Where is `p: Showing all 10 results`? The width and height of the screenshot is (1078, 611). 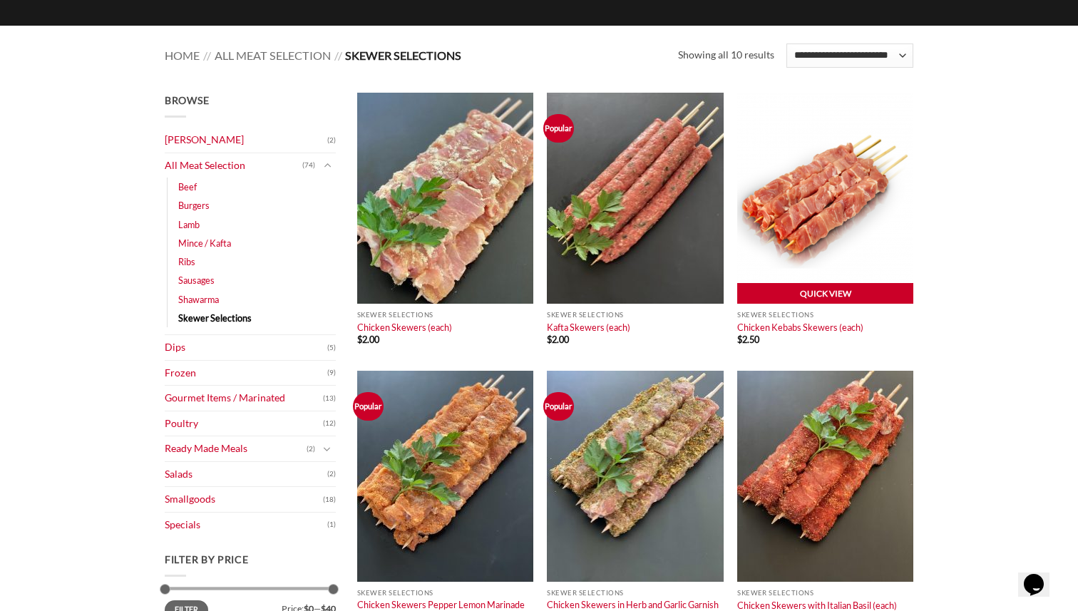 p: Showing all 10 results is located at coordinates (726, 55).